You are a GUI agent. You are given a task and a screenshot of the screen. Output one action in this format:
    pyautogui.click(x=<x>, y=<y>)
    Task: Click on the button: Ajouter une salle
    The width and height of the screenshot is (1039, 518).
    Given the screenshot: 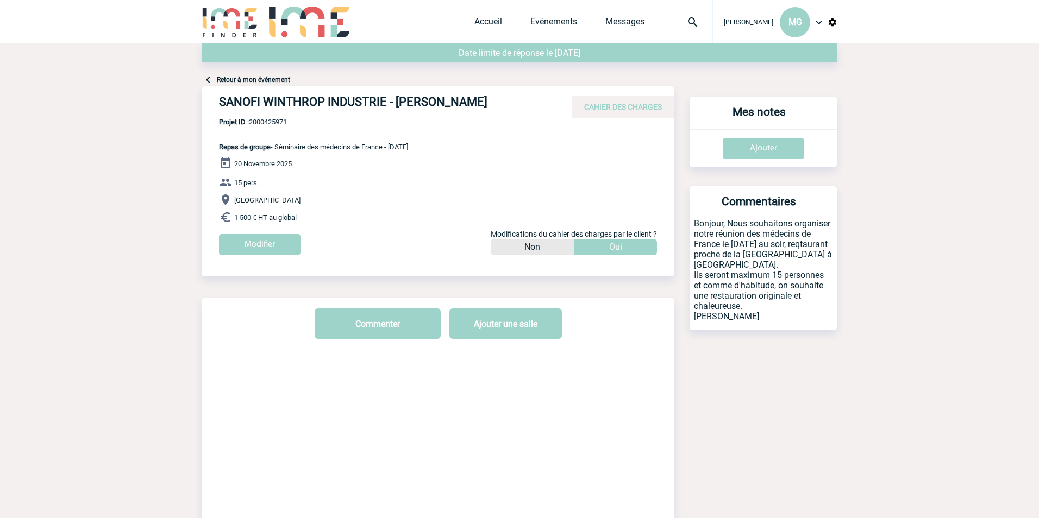 What is the action you would take?
    pyautogui.click(x=505, y=324)
    